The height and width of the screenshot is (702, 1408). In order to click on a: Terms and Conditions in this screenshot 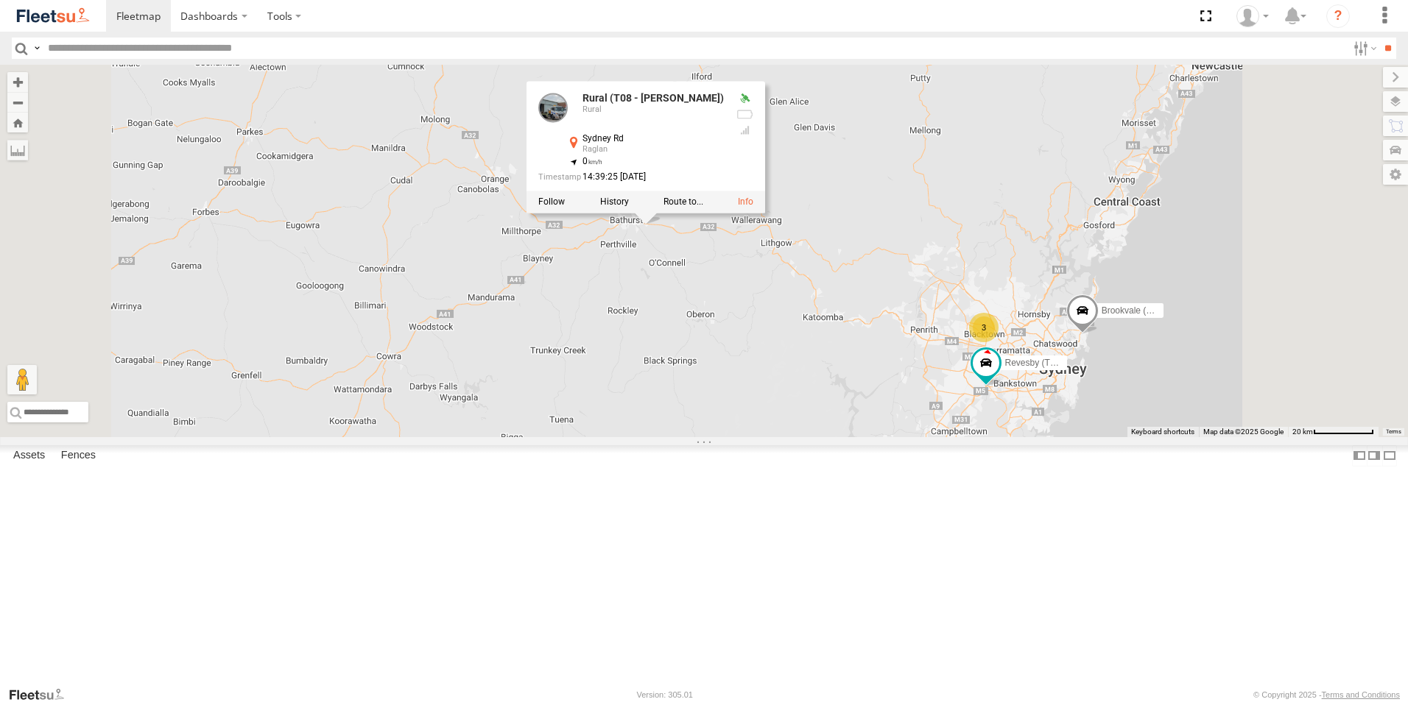, I will do `click(1361, 695)`.